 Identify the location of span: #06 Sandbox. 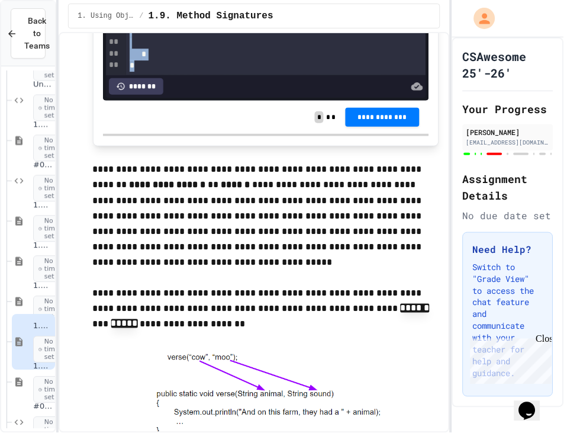
(43, 165).